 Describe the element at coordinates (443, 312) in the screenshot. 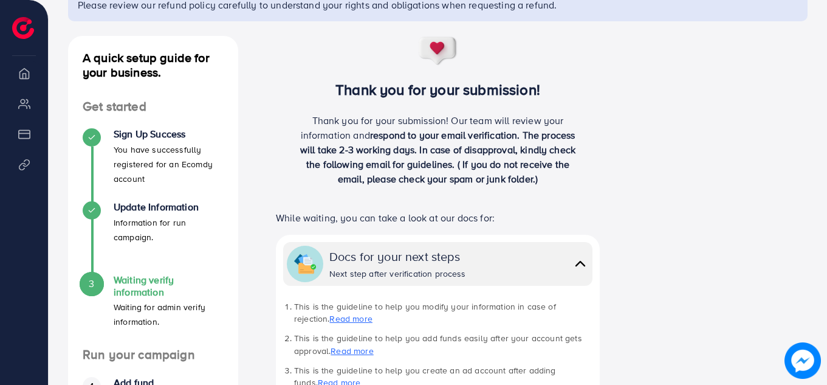

I see `li: This is the guideline to help you modify your information in case of rejection.` at that location.